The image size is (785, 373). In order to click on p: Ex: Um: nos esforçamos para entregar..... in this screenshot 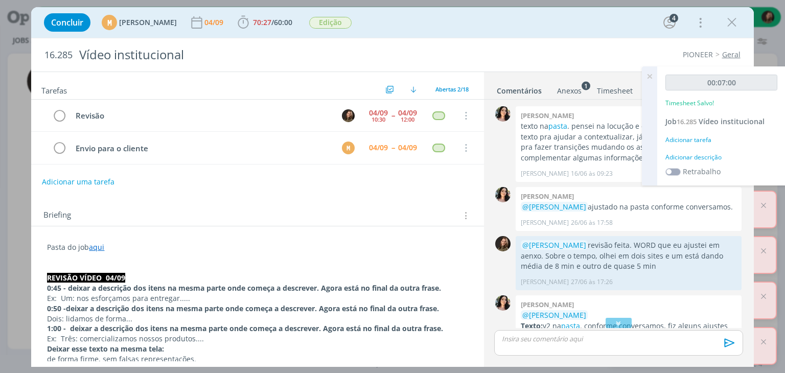, I will do `click(257, 299)`.